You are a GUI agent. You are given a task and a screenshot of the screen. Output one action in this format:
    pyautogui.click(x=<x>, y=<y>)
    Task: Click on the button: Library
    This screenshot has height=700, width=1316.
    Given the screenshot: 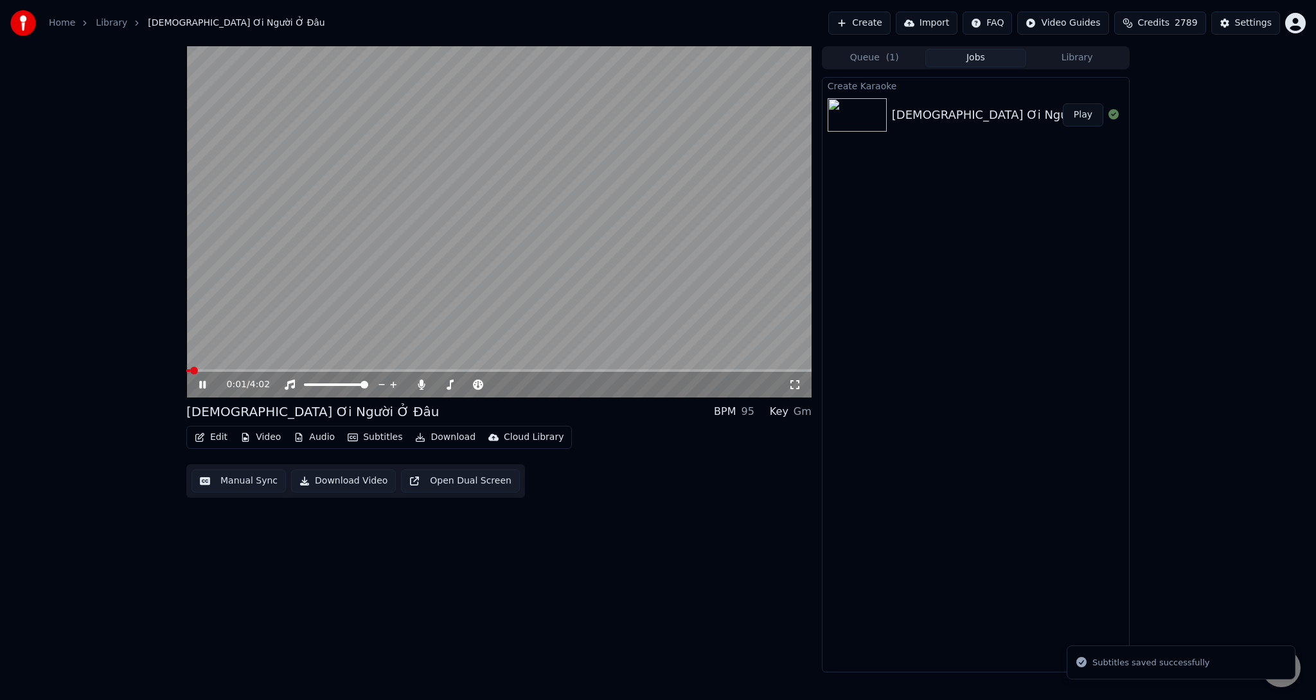 What is the action you would take?
    pyautogui.click(x=1077, y=58)
    